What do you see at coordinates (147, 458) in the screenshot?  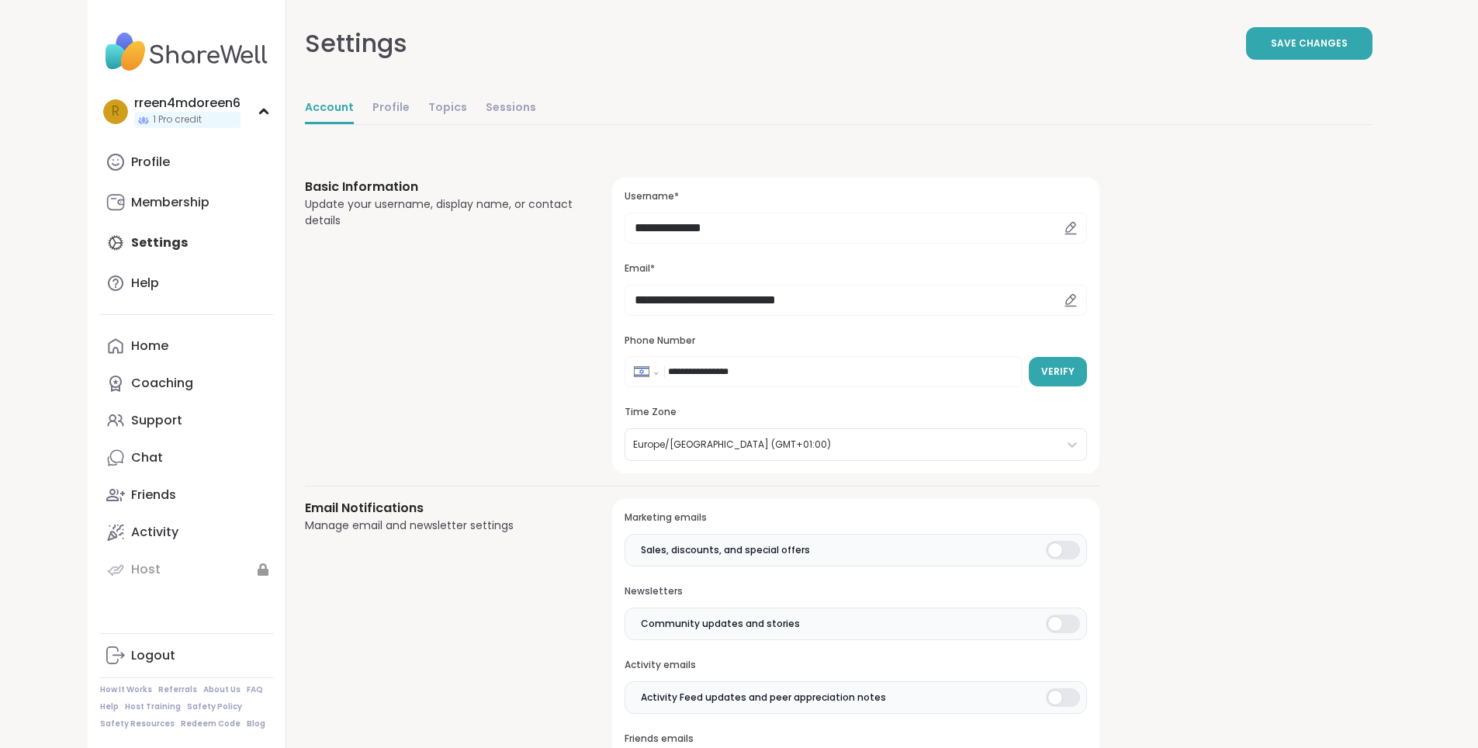 I see `div: Chat` at bounding box center [147, 458].